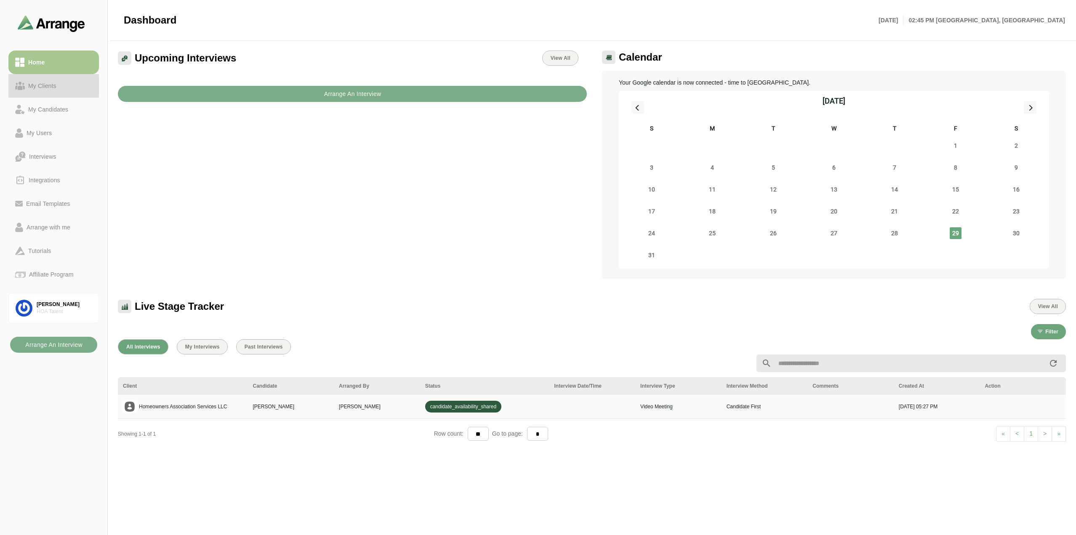 The image size is (1076, 535). I want to click on span: Wednesday, August 13, 2025, so click(834, 189).